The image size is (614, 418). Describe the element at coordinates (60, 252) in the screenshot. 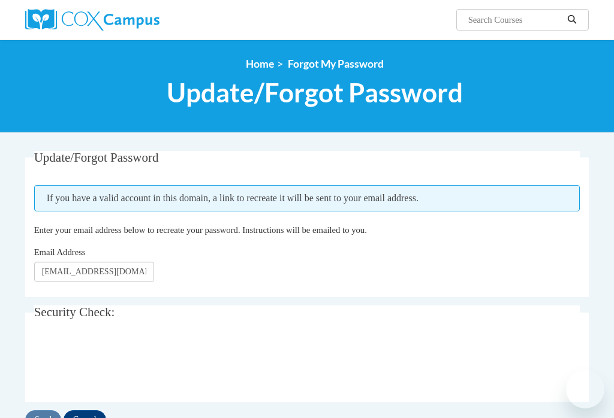

I see `span: Email Address` at that location.